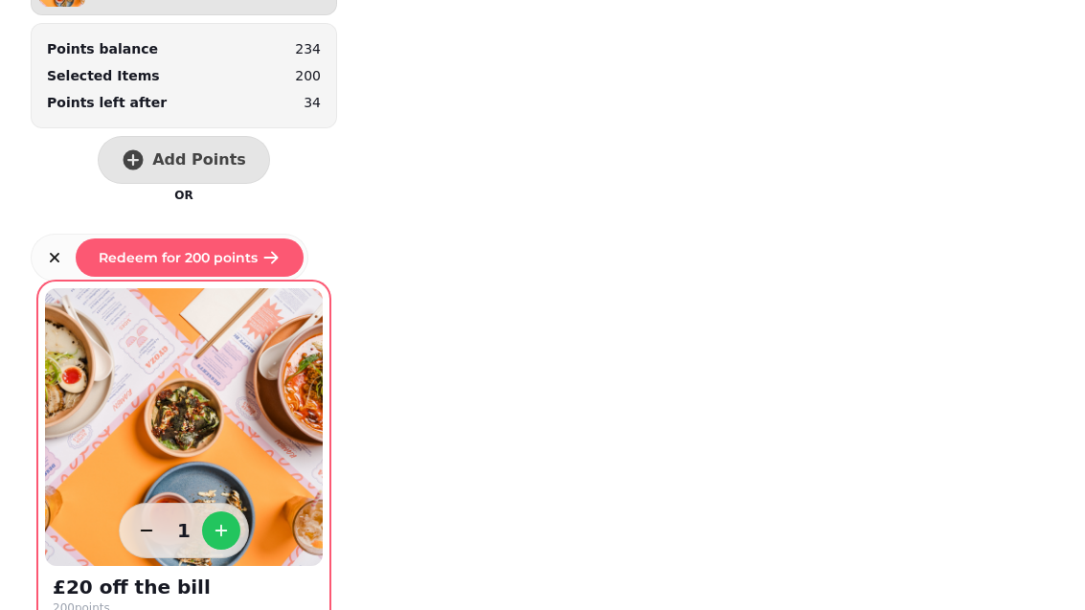  Describe the element at coordinates (312, 102) in the screenshot. I see `p: 34` at that location.